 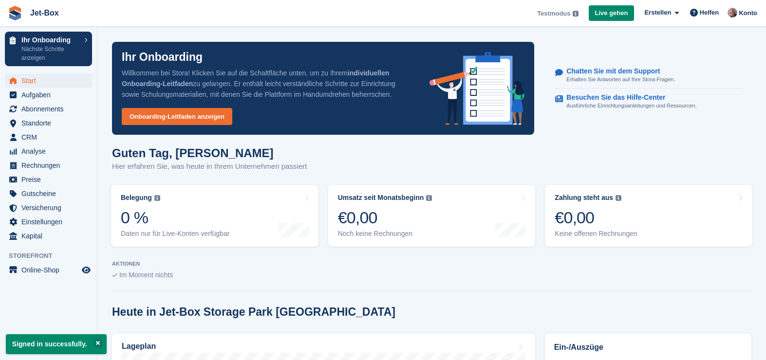 What do you see at coordinates (51, 194) in the screenshot?
I see `span: Gutscheine` at bounding box center [51, 194].